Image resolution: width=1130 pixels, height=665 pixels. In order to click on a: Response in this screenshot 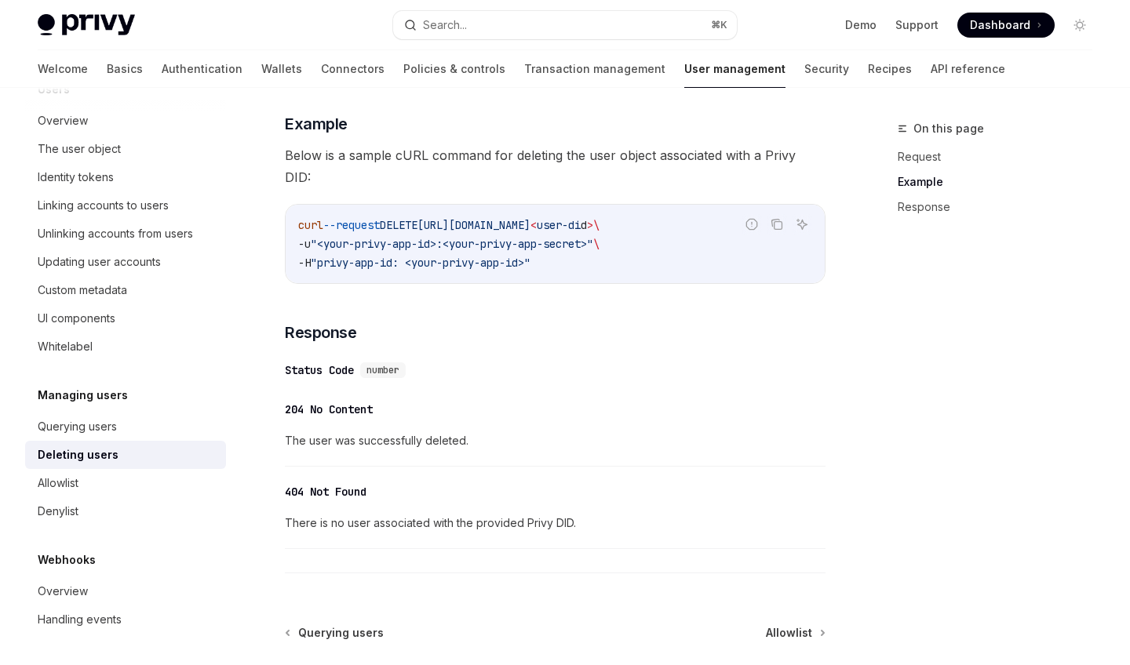, I will do `click(1001, 207)`.